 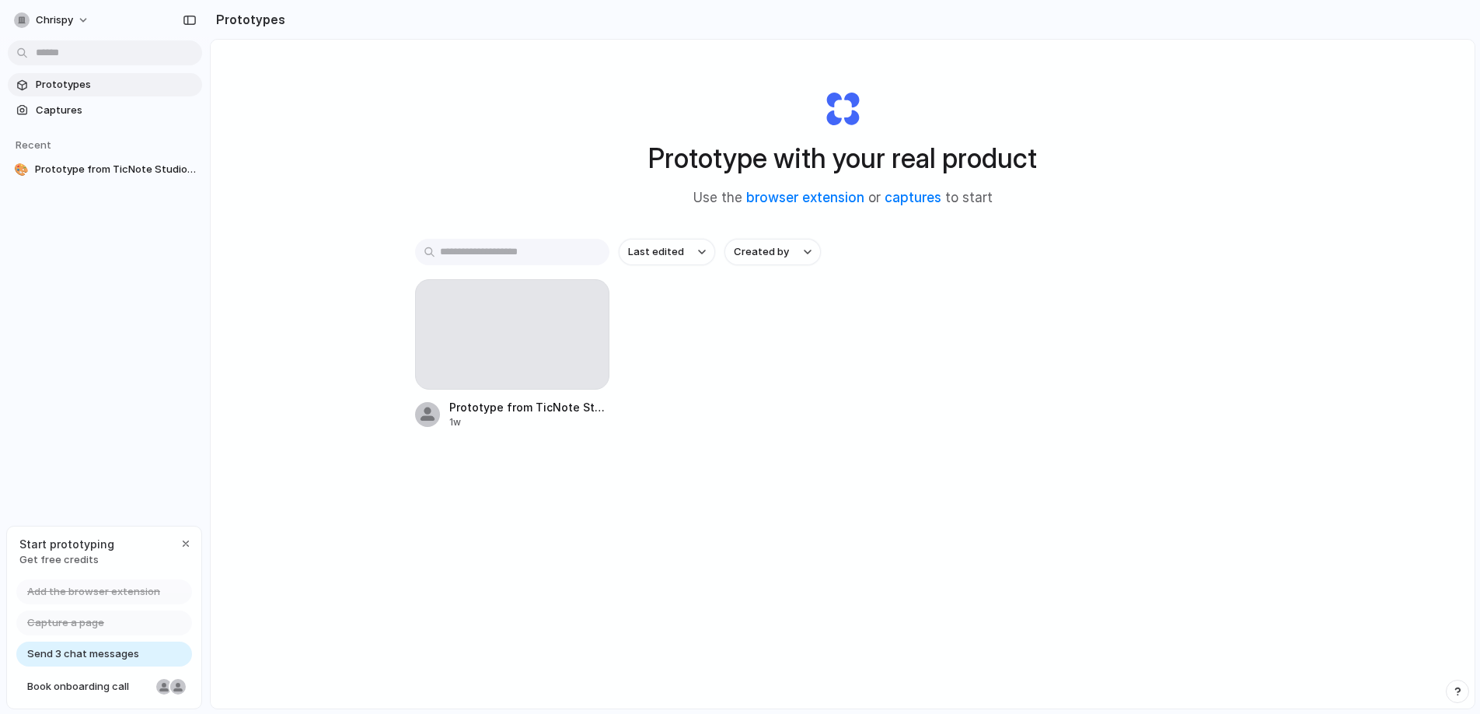 I want to click on a: Captures, so click(x=105, y=110).